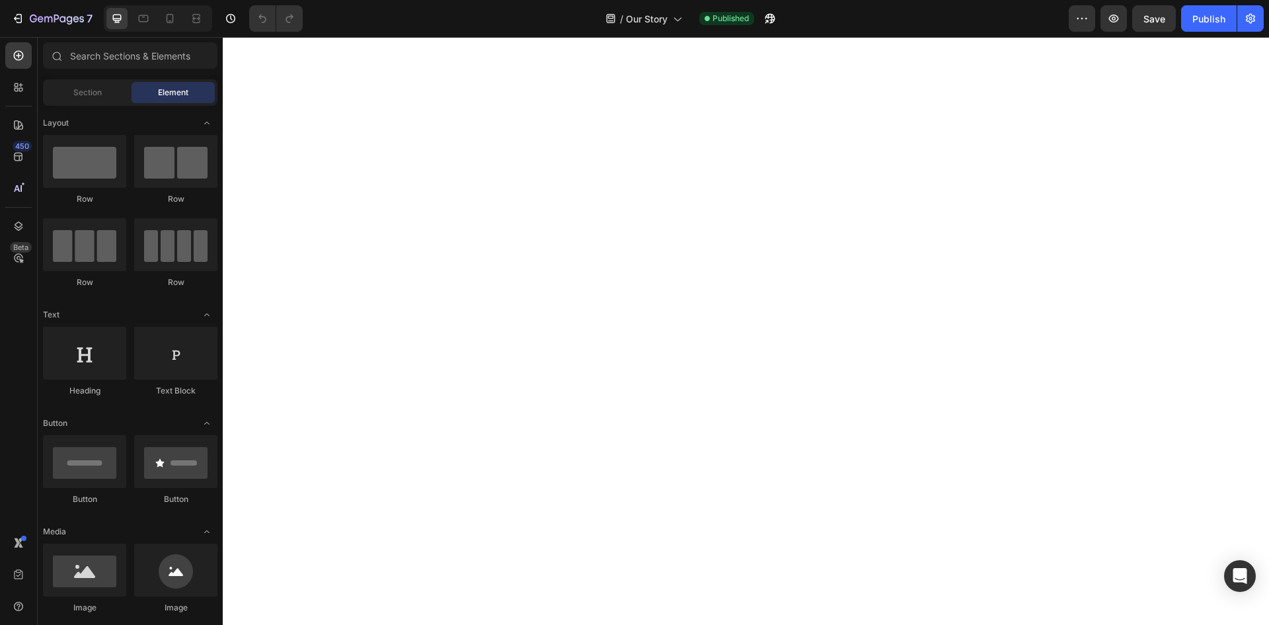 This screenshot has height=625, width=1269. I want to click on input: Search Sections & Elements, so click(130, 56).